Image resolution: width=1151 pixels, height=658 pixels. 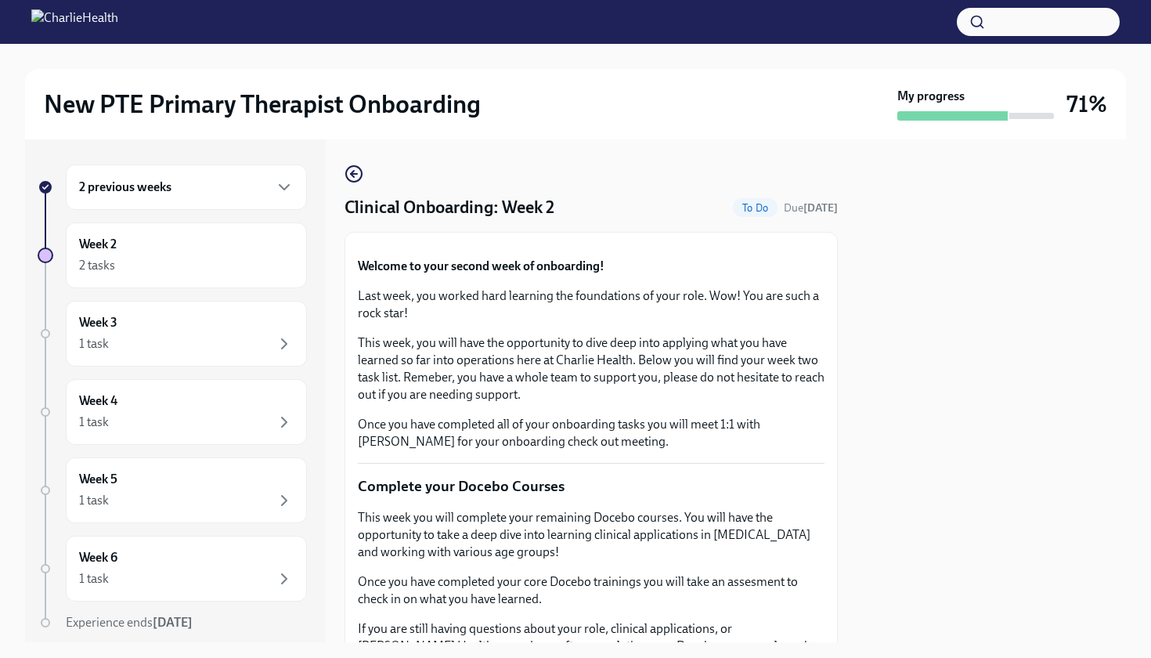 What do you see at coordinates (449, 207) in the screenshot?
I see `h4: Clinical Onboarding: Week 2` at bounding box center [449, 207].